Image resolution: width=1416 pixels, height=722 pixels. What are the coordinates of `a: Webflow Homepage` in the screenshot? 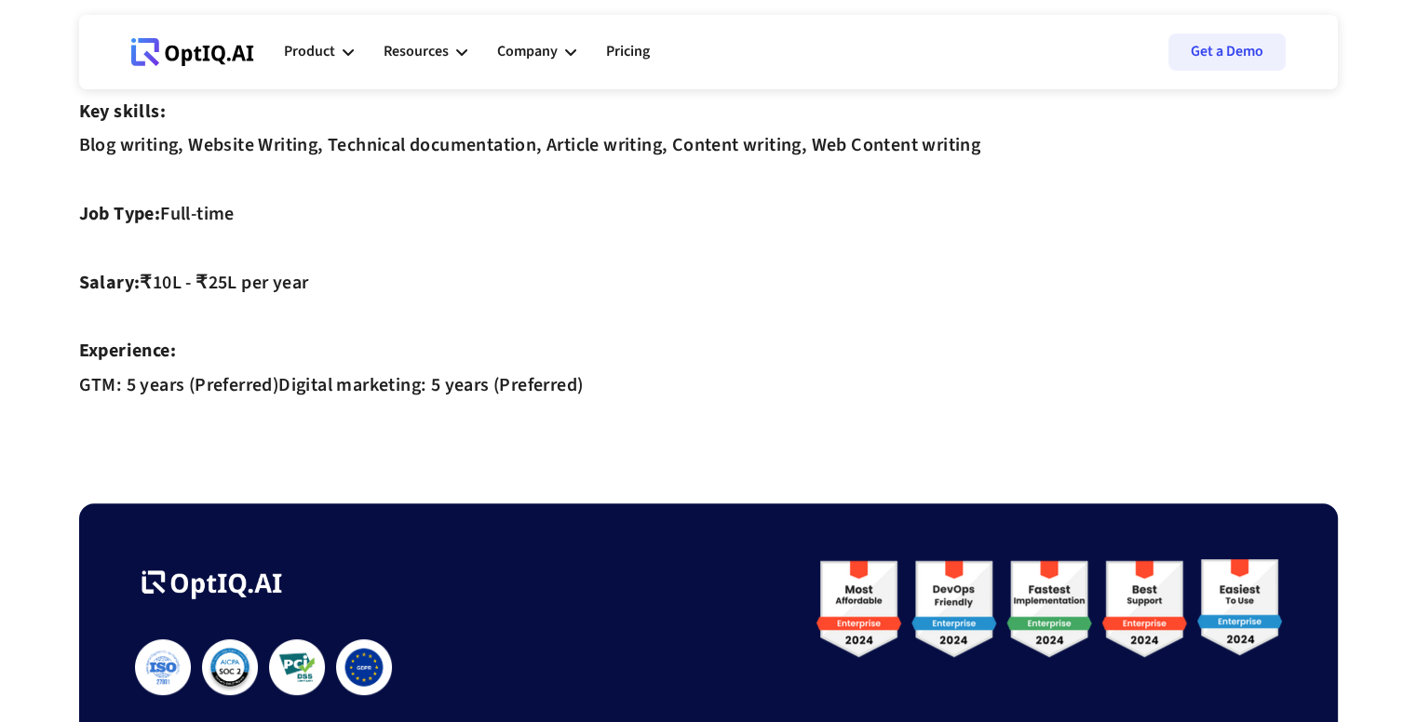 It's located at (193, 52).